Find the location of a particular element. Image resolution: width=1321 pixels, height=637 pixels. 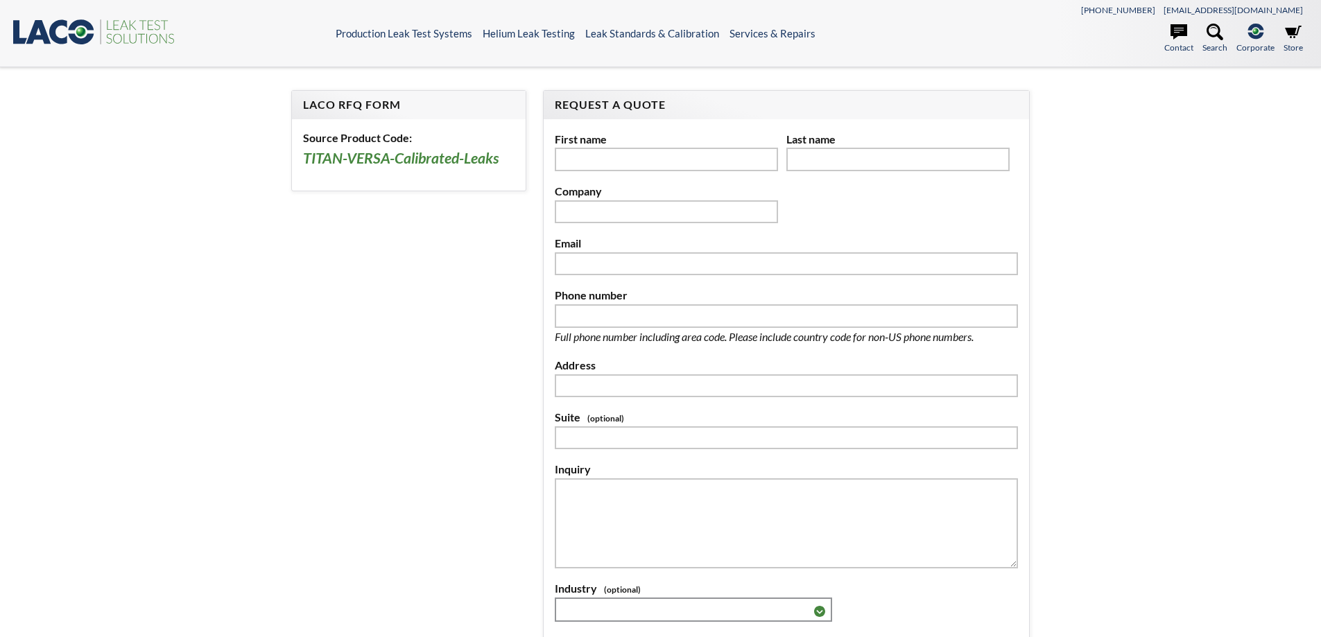

label: Last name is located at coordinates (898, 139).